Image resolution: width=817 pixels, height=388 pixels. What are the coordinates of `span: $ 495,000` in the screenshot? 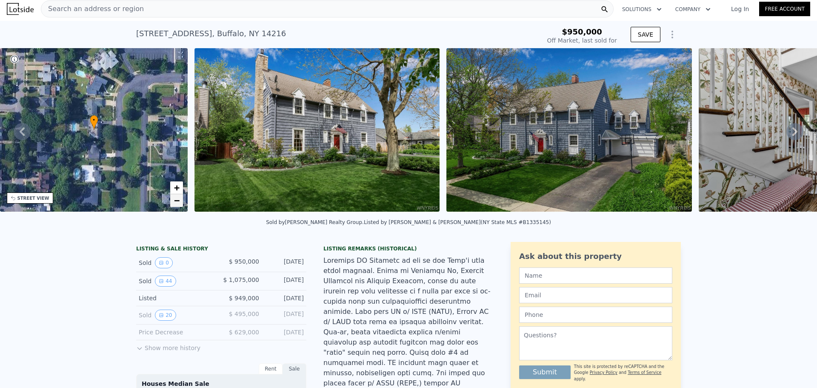 It's located at (244, 314).